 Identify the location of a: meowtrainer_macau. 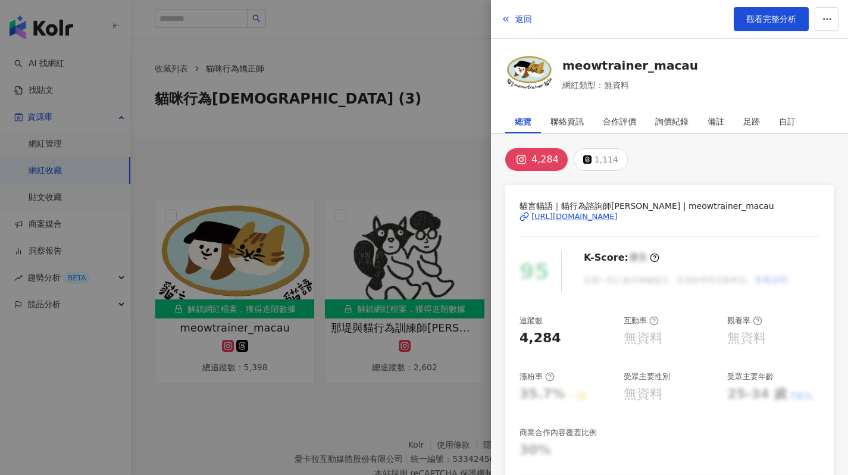
(630, 65).